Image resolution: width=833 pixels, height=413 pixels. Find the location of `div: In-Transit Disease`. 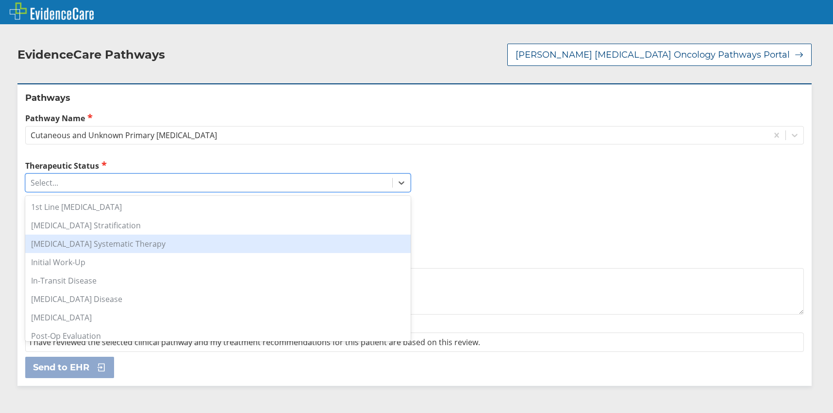

div: In-Transit Disease is located at coordinates (218, 281).